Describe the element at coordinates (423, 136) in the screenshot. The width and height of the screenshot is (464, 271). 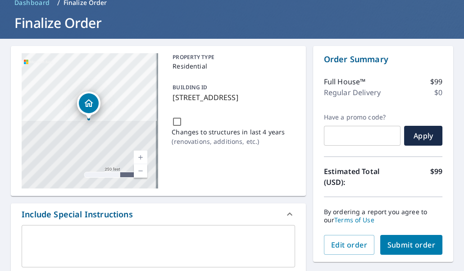
I see `button: Apply` at that location.